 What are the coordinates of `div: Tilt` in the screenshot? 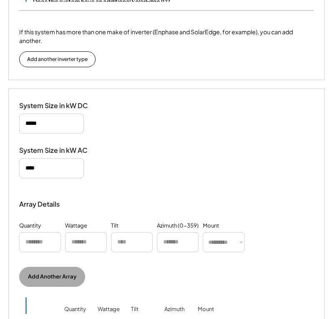 It's located at (115, 226).